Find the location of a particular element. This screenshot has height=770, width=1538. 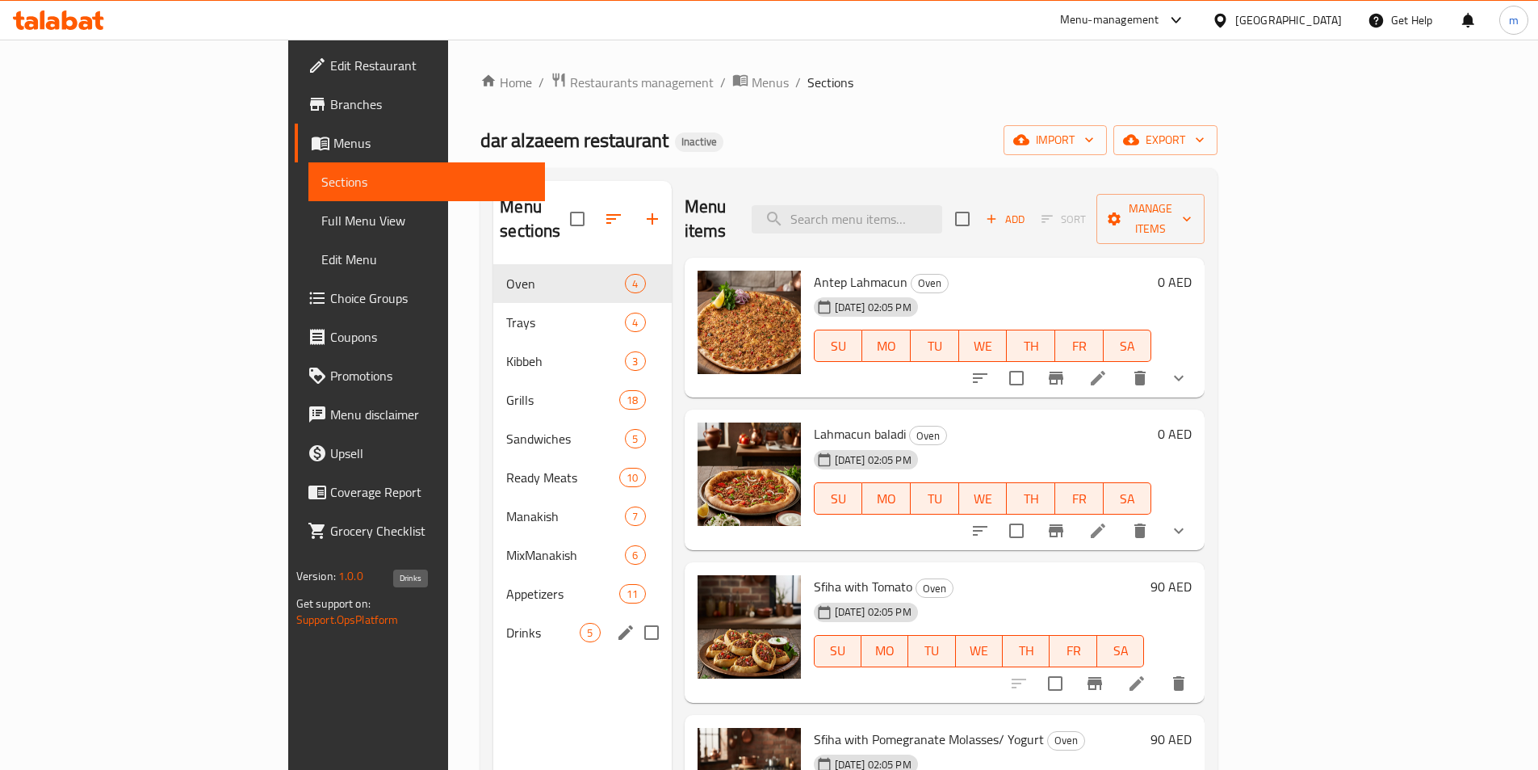

span: TH is located at coordinates (1026, 650).